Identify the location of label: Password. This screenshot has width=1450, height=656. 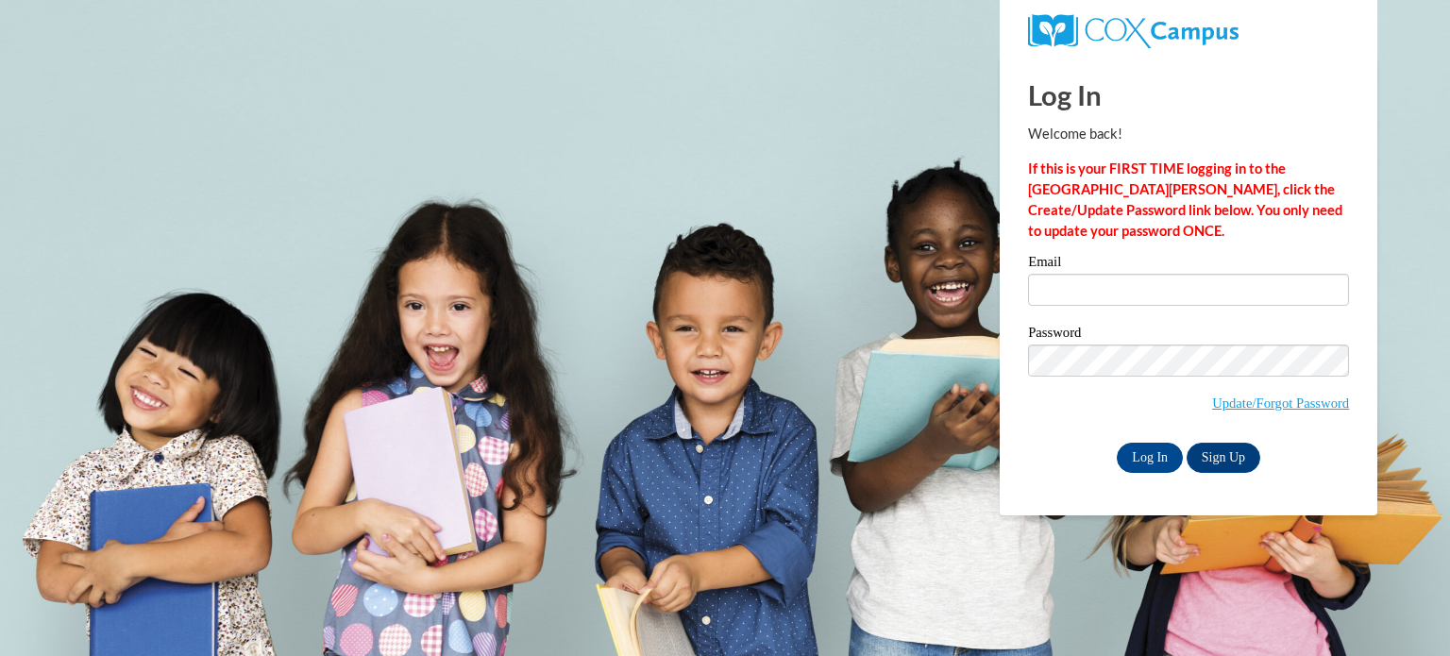
(1188, 335).